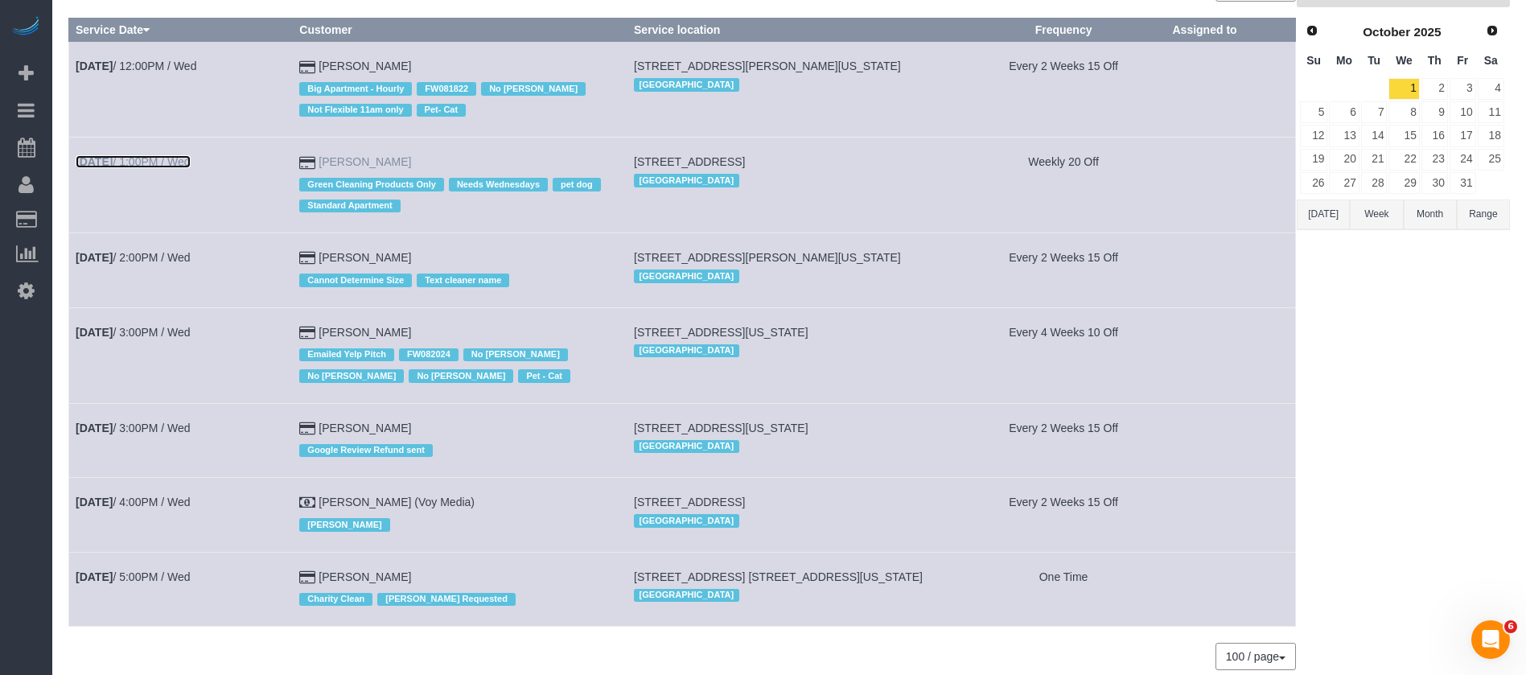  I want to click on span: Standard Apartment, so click(349, 206).